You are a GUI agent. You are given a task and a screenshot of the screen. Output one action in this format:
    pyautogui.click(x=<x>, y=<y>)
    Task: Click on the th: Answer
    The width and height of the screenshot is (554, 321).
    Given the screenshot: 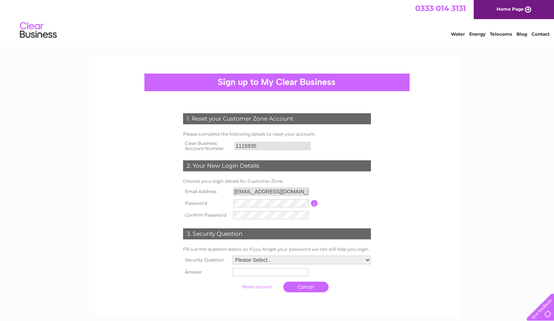 What is the action you would take?
    pyautogui.click(x=206, y=272)
    